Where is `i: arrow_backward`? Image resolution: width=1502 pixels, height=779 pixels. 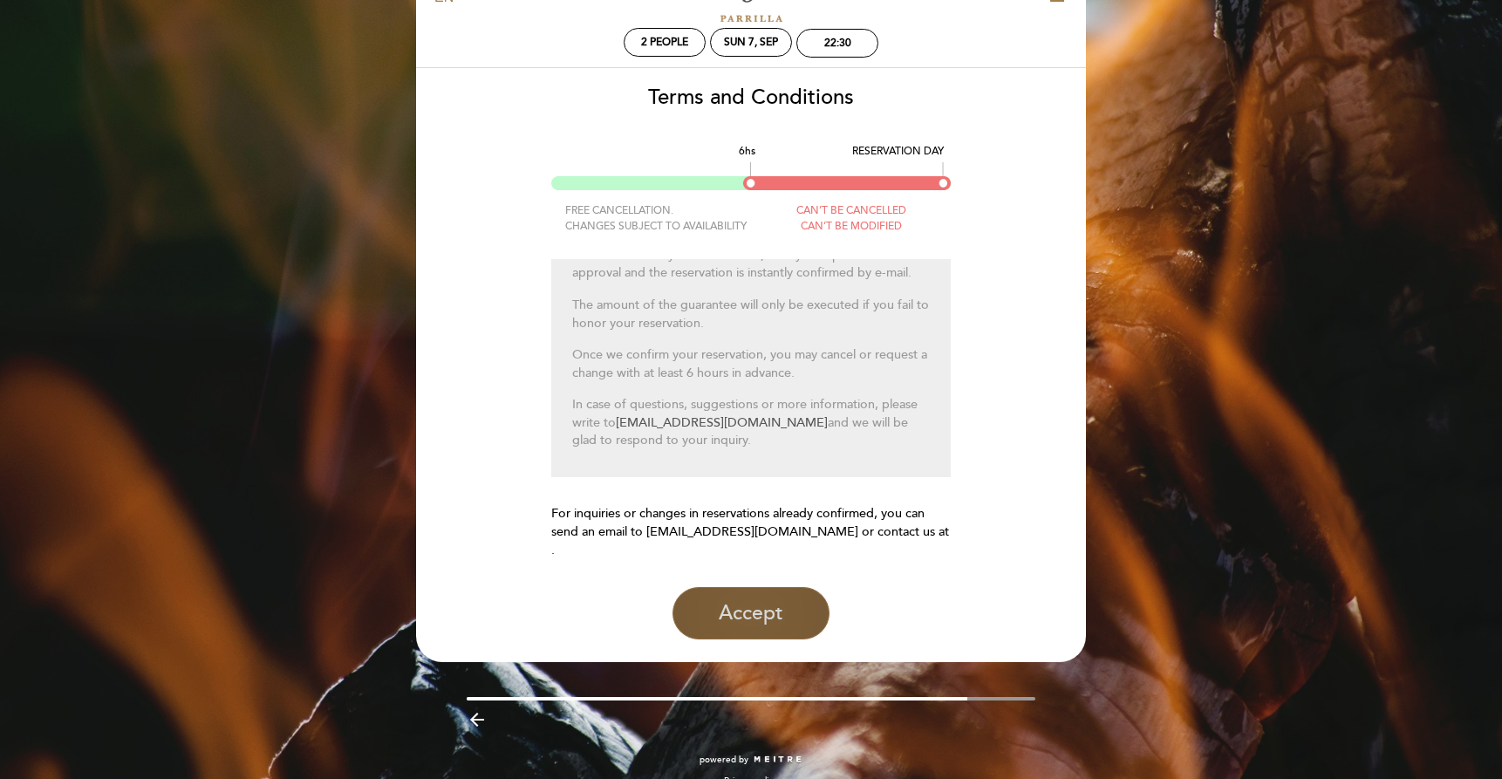
i: arrow_backward is located at coordinates (477, 720).